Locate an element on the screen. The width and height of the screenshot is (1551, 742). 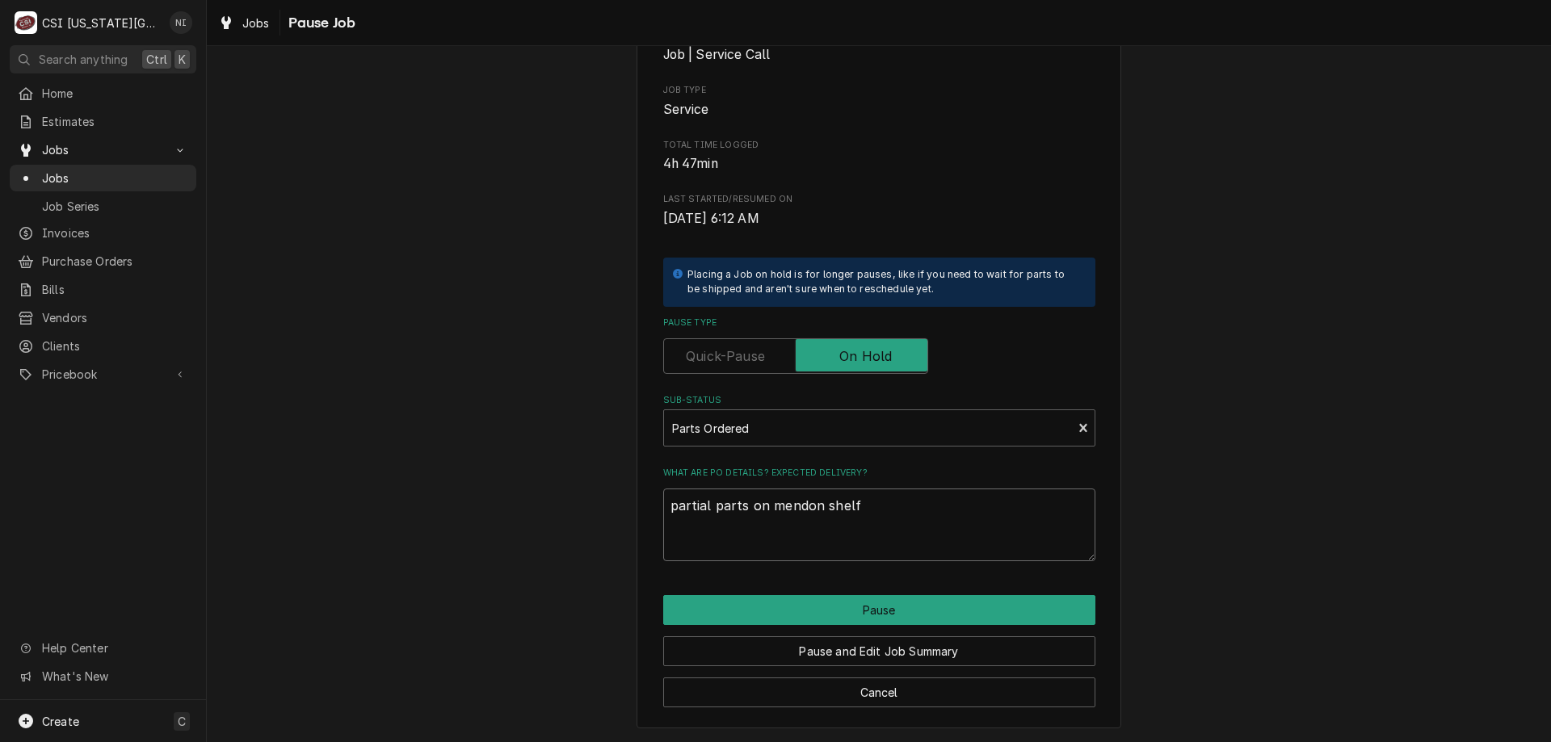
span: Service is located at coordinates (686, 109).